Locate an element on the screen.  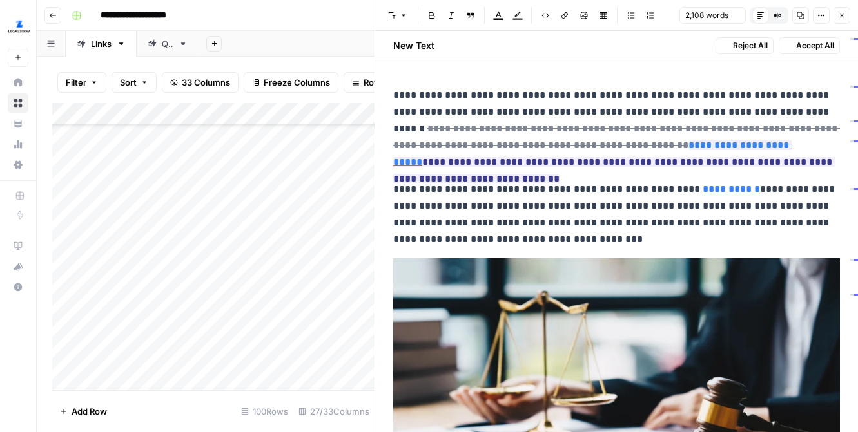
button: Accept All is located at coordinates (809, 46).